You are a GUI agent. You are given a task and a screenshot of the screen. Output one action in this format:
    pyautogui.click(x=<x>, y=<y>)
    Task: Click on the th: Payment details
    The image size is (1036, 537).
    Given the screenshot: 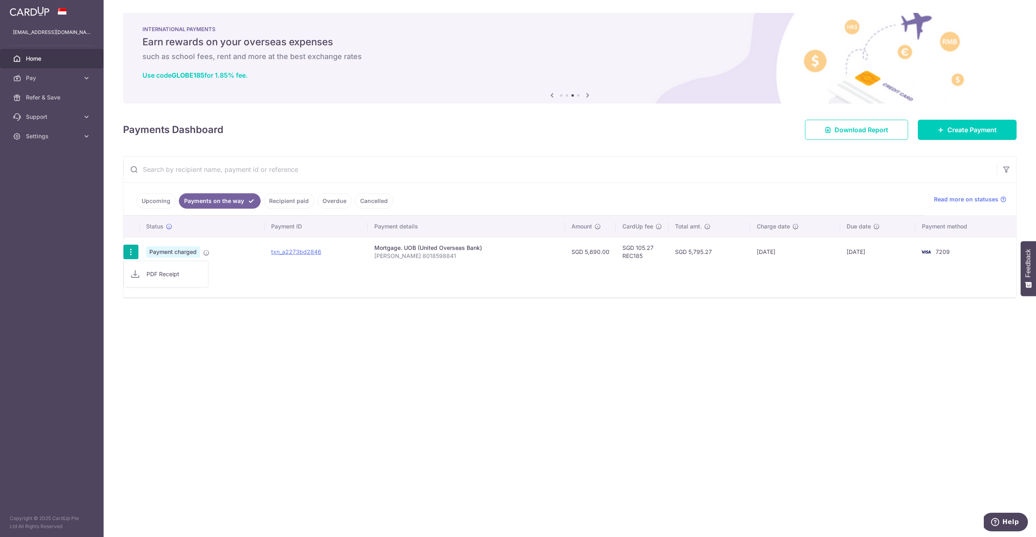 What is the action you would take?
    pyautogui.click(x=466, y=227)
    